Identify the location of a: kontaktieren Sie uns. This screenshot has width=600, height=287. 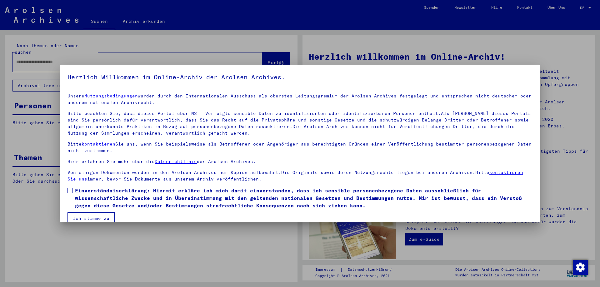
(296, 176).